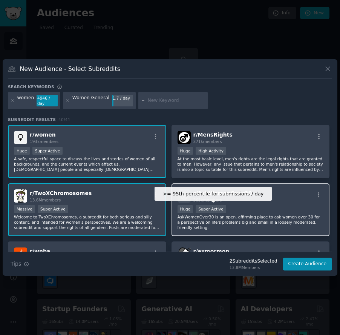  Describe the element at coordinates (65, 120) in the screenshot. I see `span: 40 / 41` at that location.